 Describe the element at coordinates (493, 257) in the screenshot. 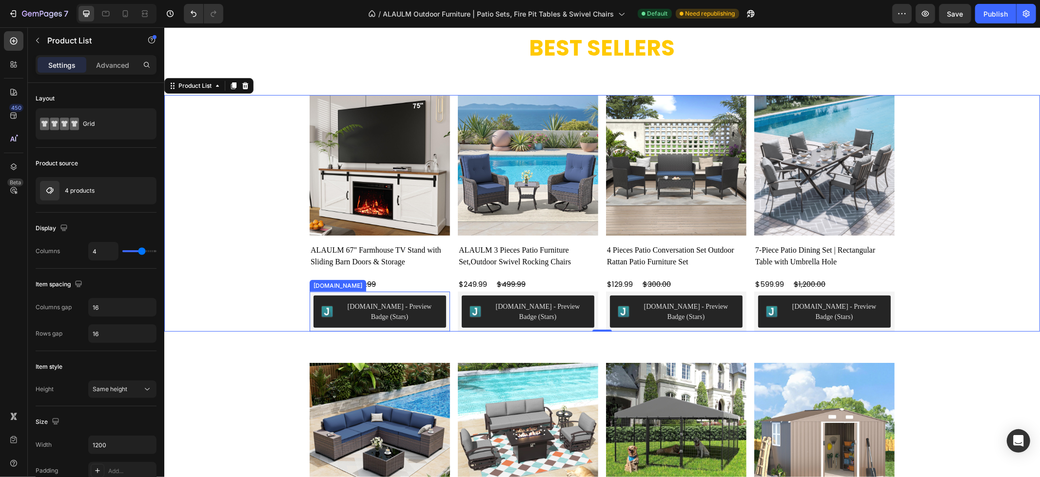

I see `div: $300.00` at that location.